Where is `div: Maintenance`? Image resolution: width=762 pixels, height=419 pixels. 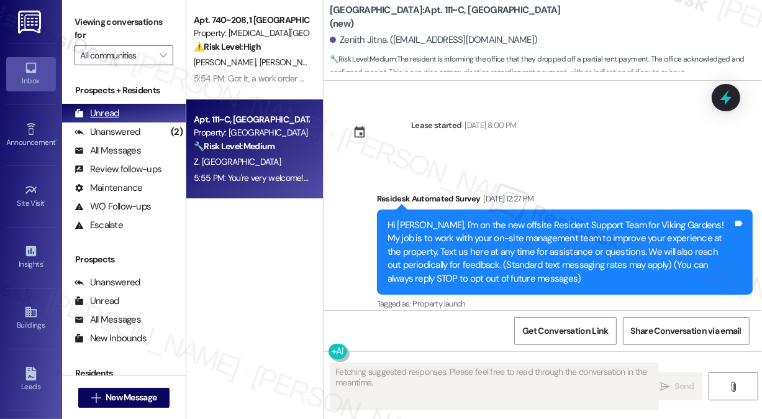 div: Maintenance is located at coordinates (109, 188).